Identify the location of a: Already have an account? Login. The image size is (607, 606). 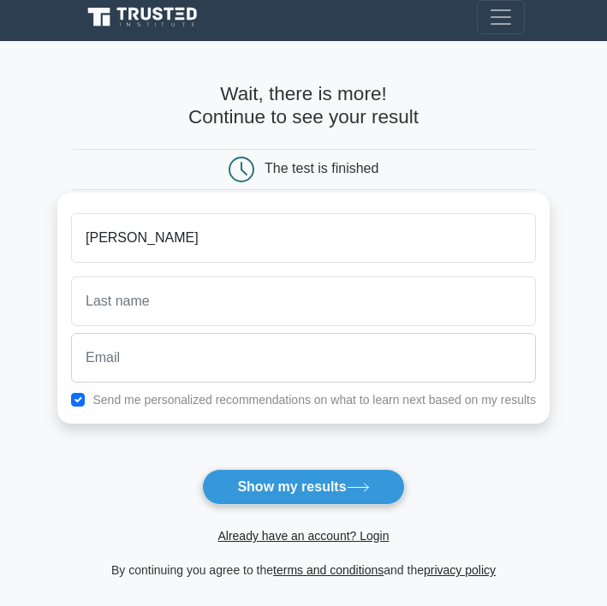
(303, 536).